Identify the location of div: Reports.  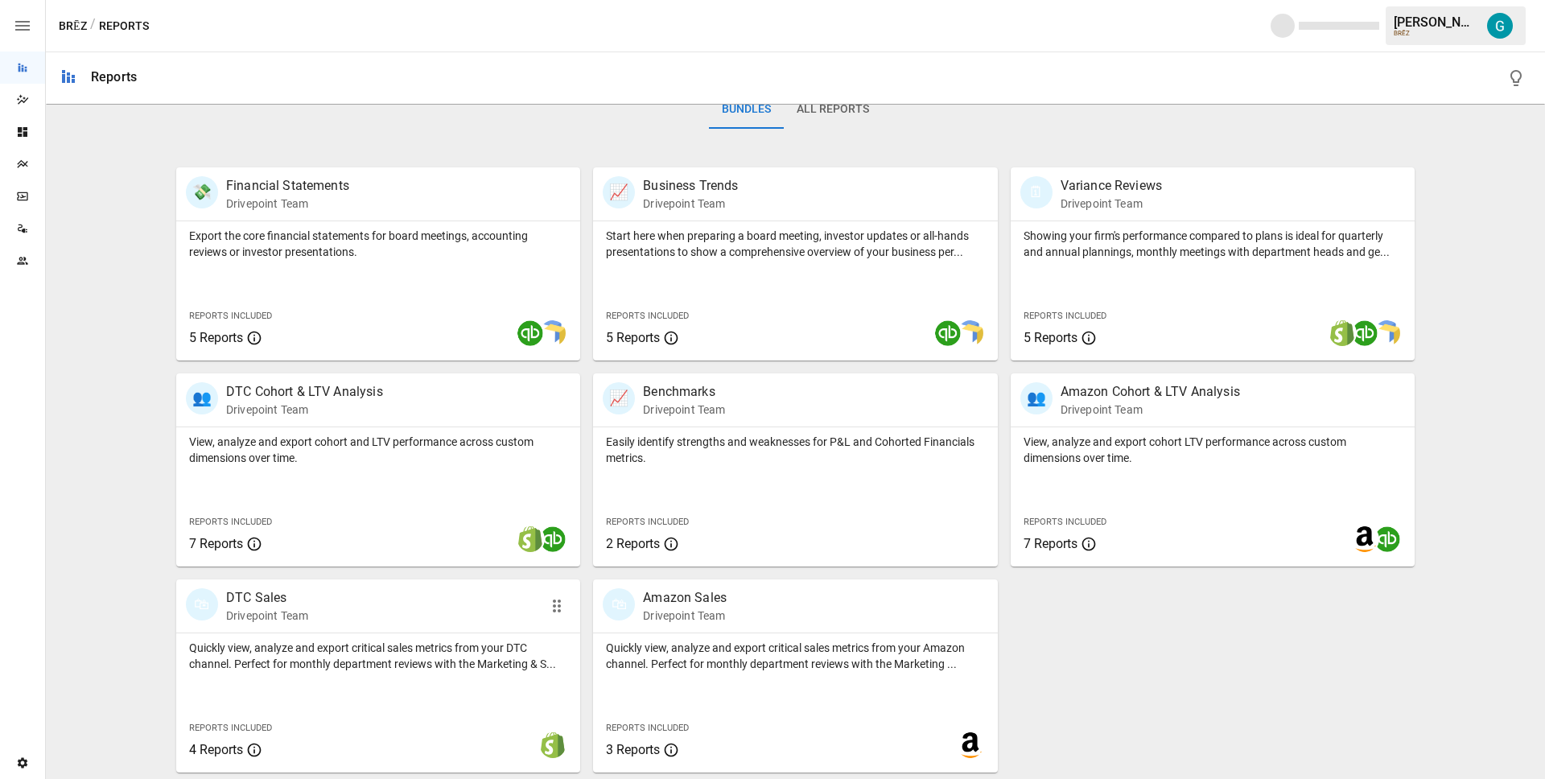
(113, 76).